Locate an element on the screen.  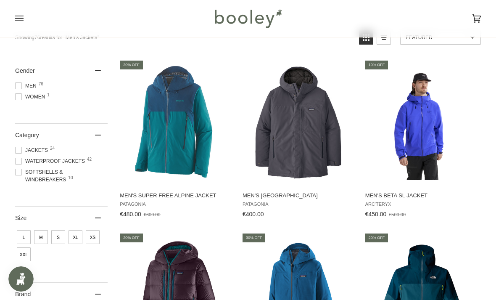
span: Featured is located at coordinates (436, 37).